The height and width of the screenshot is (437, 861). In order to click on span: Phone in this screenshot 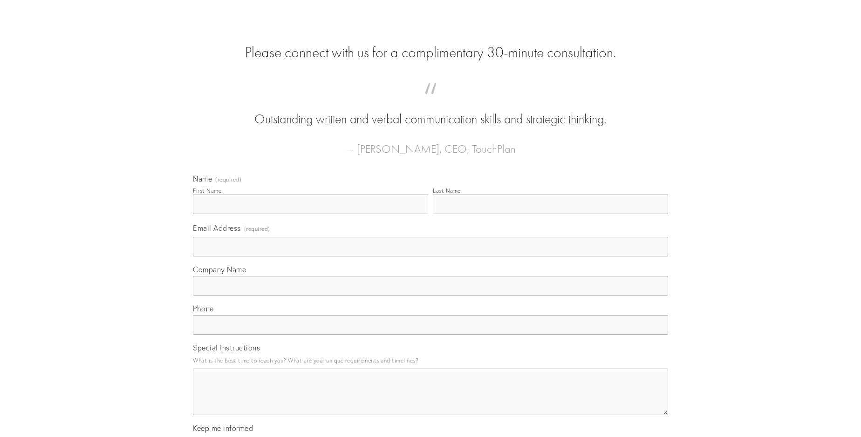, I will do `click(203, 309)`.